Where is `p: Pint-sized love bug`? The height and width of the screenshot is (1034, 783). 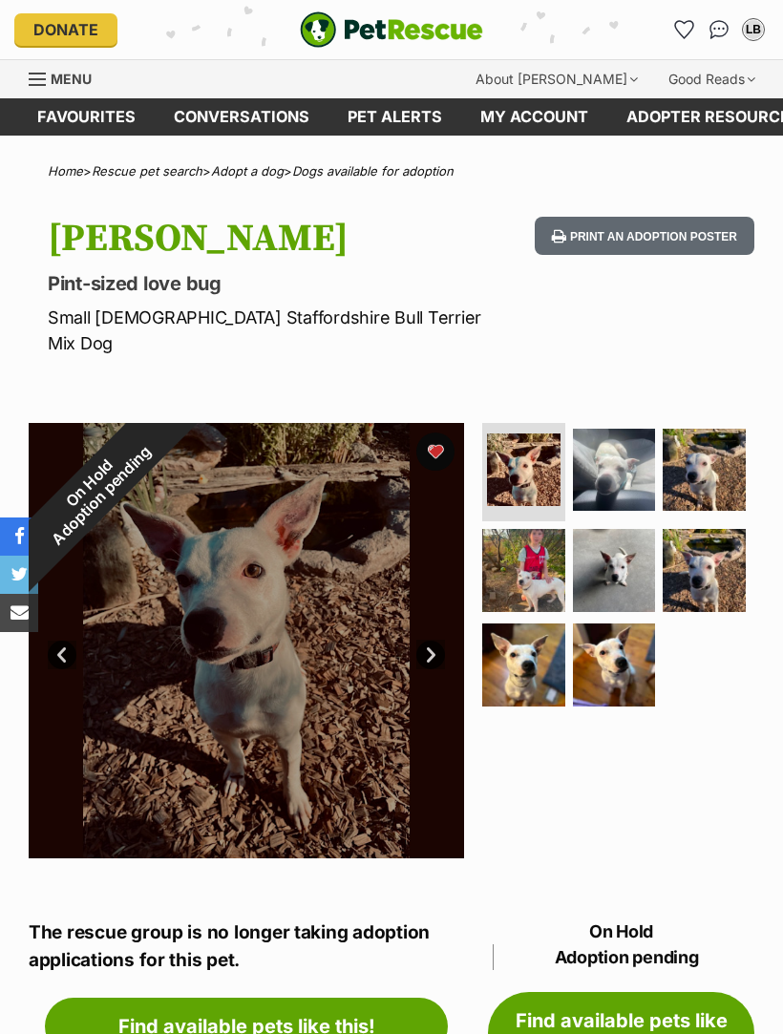
p: Pint-sized love bug is located at coordinates (265, 284).